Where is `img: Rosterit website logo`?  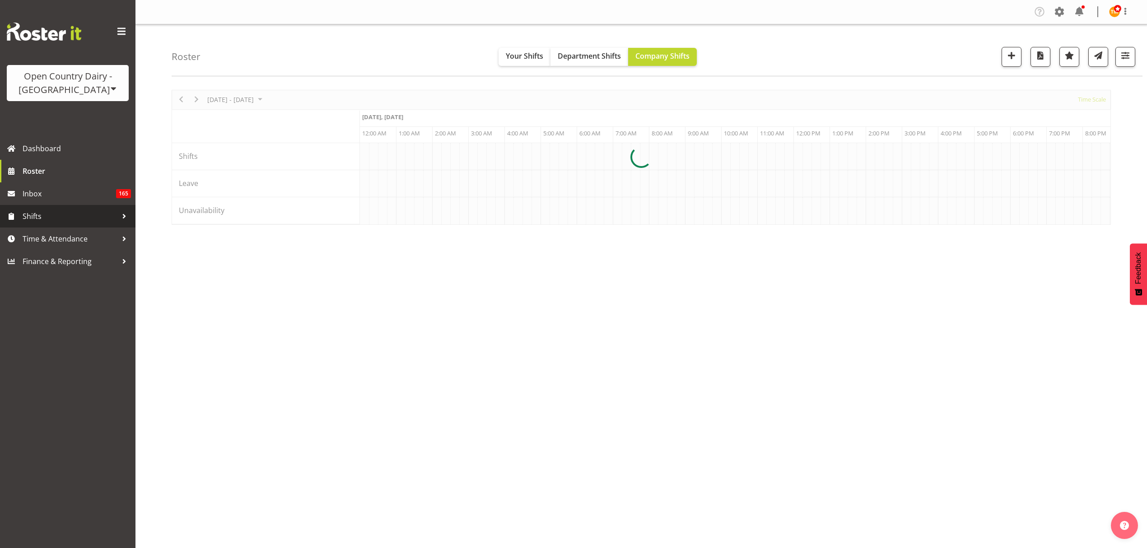
img: Rosterit website logo is located at coordinates (44, 32).